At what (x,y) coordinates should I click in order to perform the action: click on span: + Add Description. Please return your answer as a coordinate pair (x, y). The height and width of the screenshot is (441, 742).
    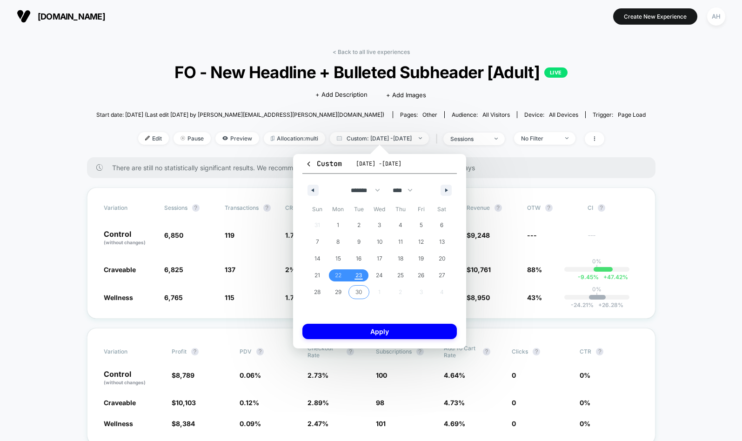
    Looking at the image, I should click on (342, 95).